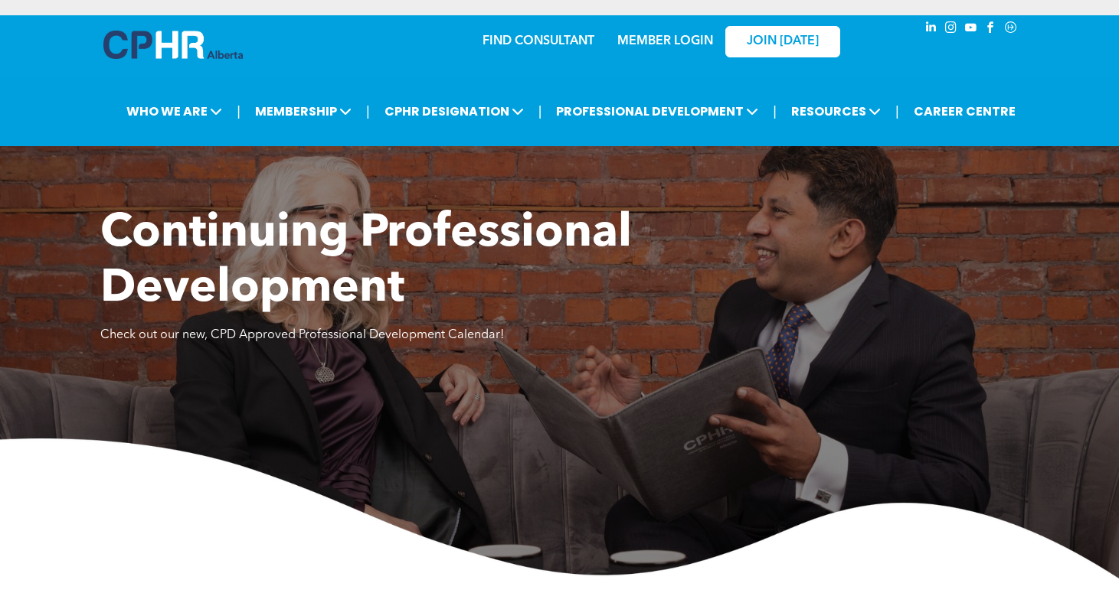 This screenshot has width=1119, height=593. What do you see at coordinates (657, 111) in the screenshot?
I see `span: PROFESSIONAL DEVELOPMENT` at bounding box center [657, 111].